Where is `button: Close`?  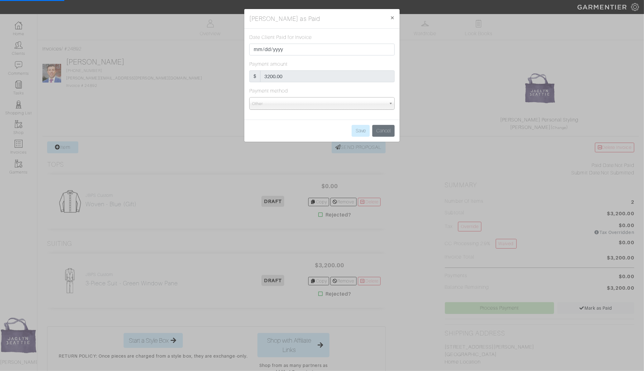 button: Close is located at coordinates (392, 18).